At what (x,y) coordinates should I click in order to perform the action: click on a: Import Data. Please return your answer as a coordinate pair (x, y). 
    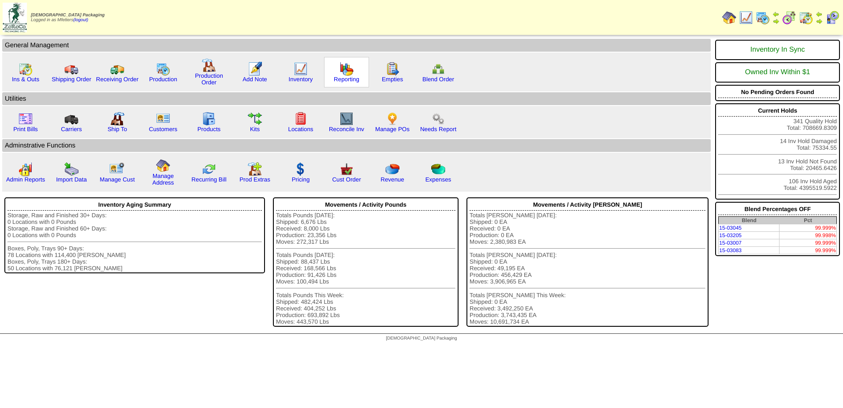
    Looking at the image, I should click on (71, 179).